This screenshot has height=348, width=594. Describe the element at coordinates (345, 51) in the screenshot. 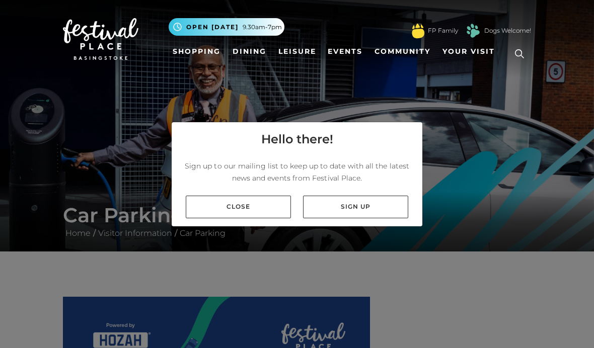

I see `a: Events` at that location.